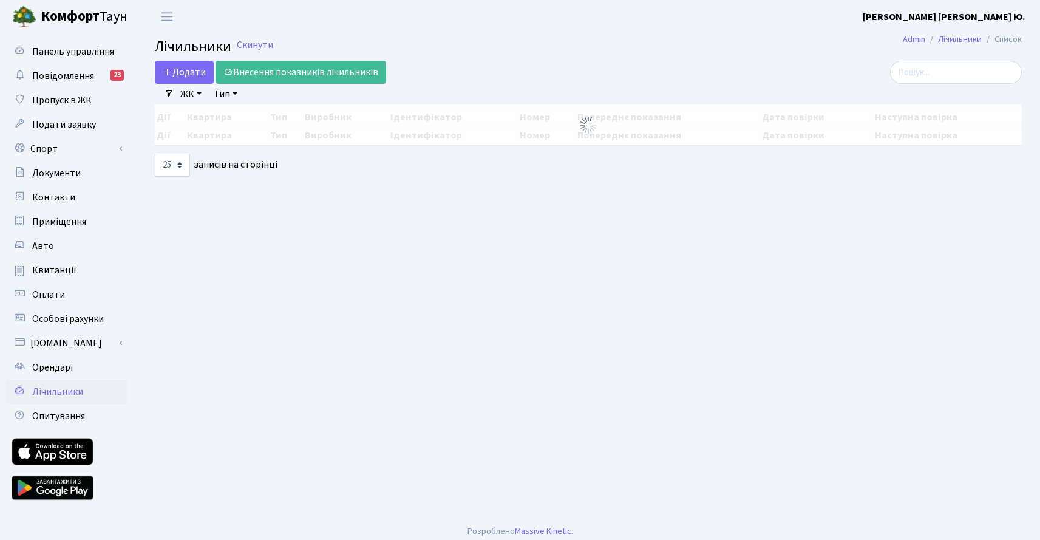 This screenshot has width=1040, height=540. What do you see at coordinates (117, 75) in the screenshot?
I see `div: 23` at bounding box center [117, 75].